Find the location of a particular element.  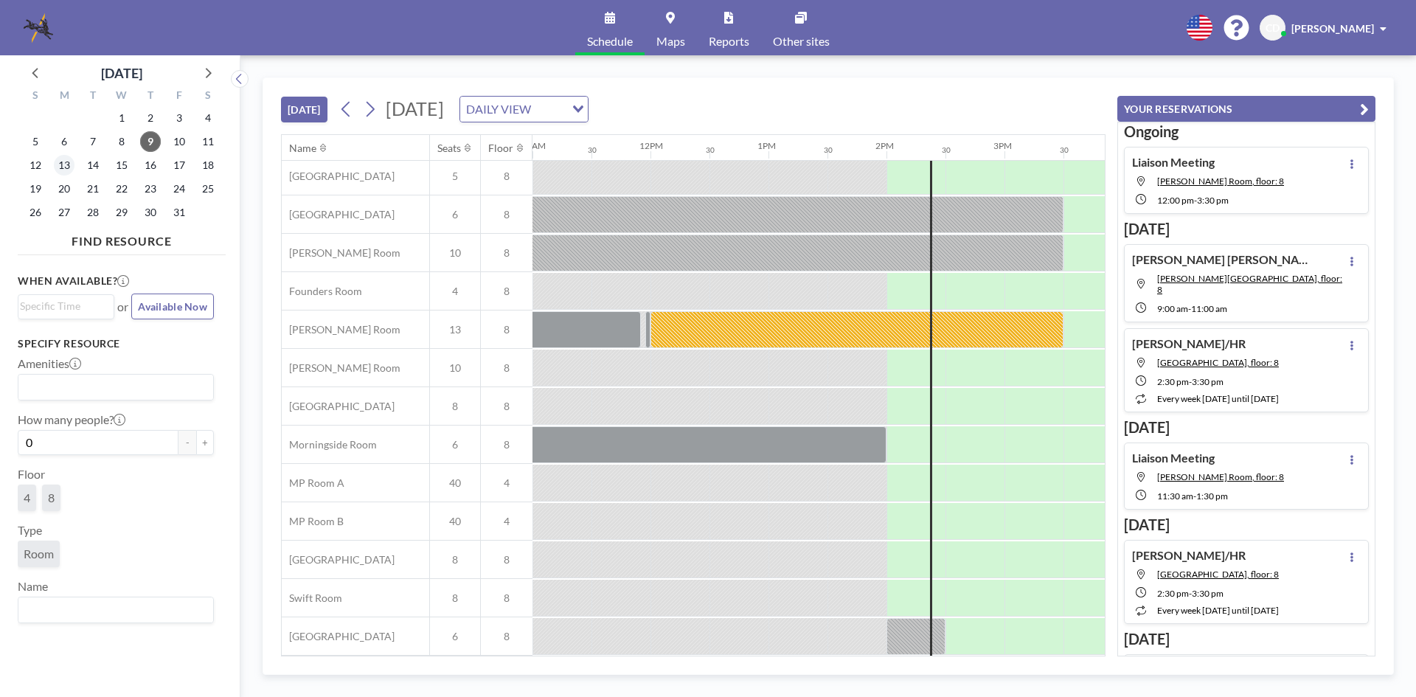

span: Thursday, October 23, 2025 is located at coordinates (150, 189).